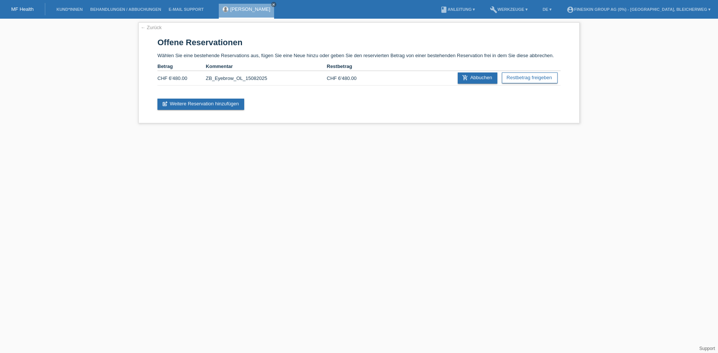 The image size is (718, 353). Describe the element at coordinates (151, 27) in the screenshot. I see `a: ← Zurück` at that location.